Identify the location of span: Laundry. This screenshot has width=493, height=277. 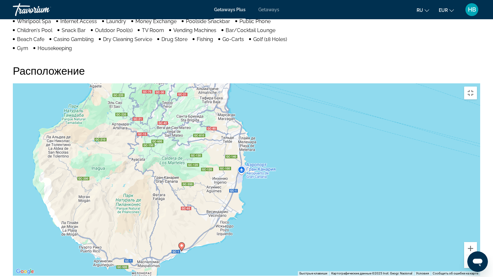
(116, 21).